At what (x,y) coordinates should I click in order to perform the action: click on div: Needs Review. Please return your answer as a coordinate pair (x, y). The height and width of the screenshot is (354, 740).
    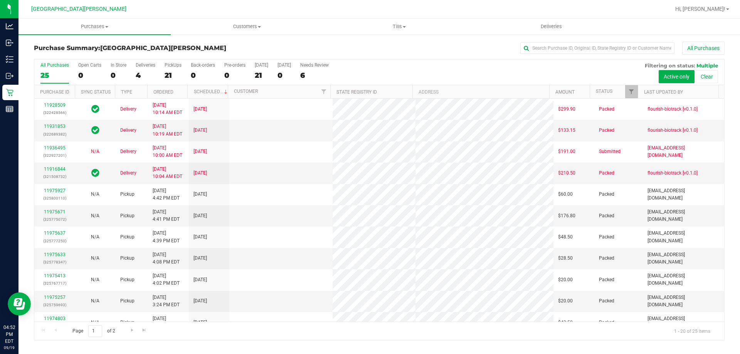
    Looking at the image, I should click on (315, 65).